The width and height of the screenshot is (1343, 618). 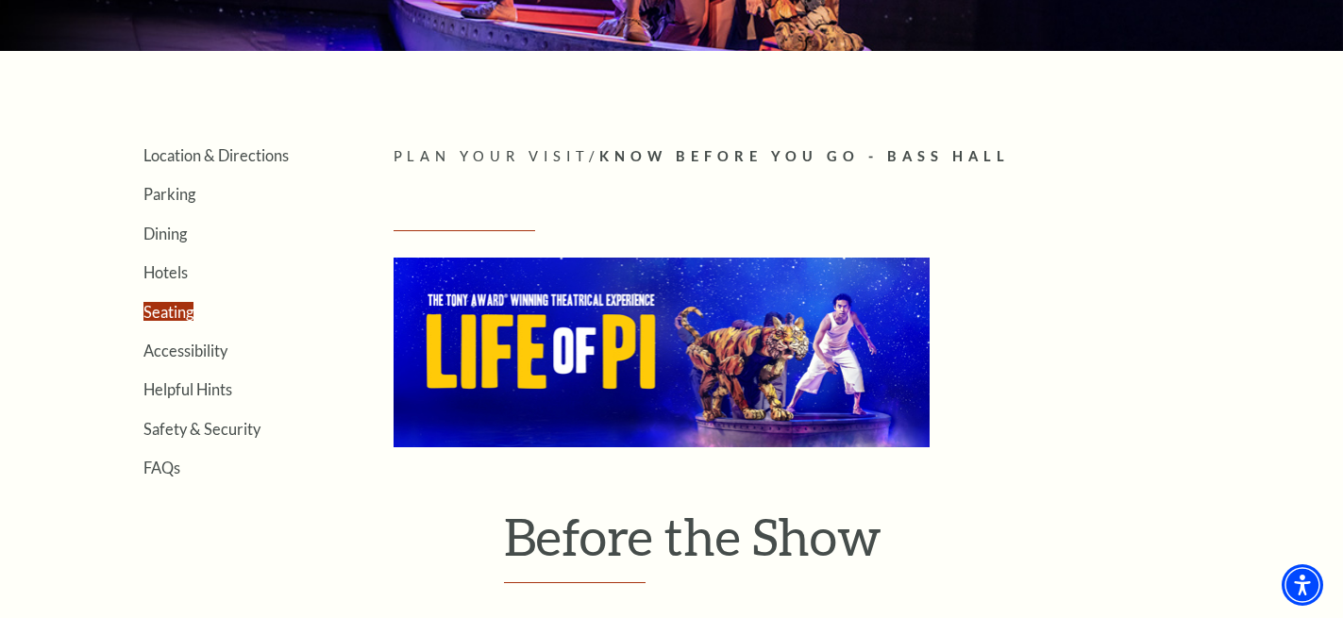 I want to click on a: Seating, so click(x=168, y=311).